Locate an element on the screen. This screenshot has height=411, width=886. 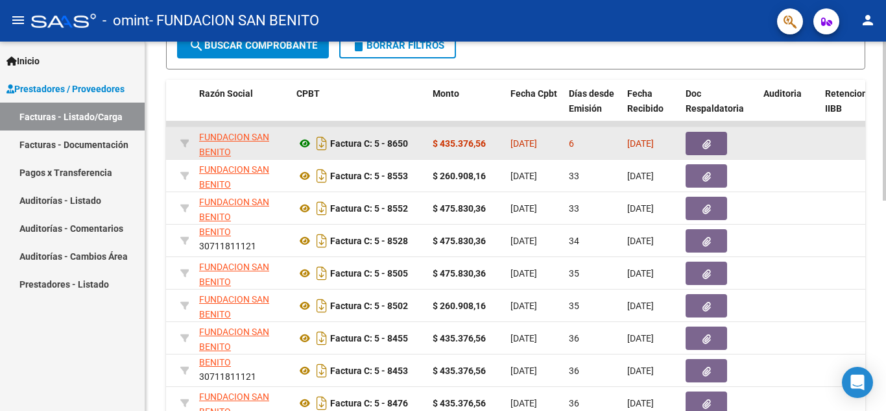
datatable-header-cell: Retencion IIBB is located at coordinates (846, 108).